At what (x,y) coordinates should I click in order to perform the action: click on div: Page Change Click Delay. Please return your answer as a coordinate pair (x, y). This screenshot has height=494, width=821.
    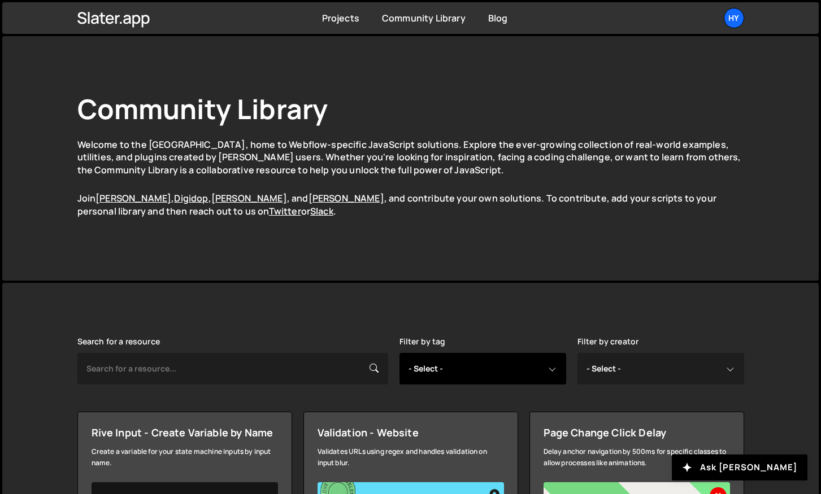
    Looking at the image, I should click on (637, 433).